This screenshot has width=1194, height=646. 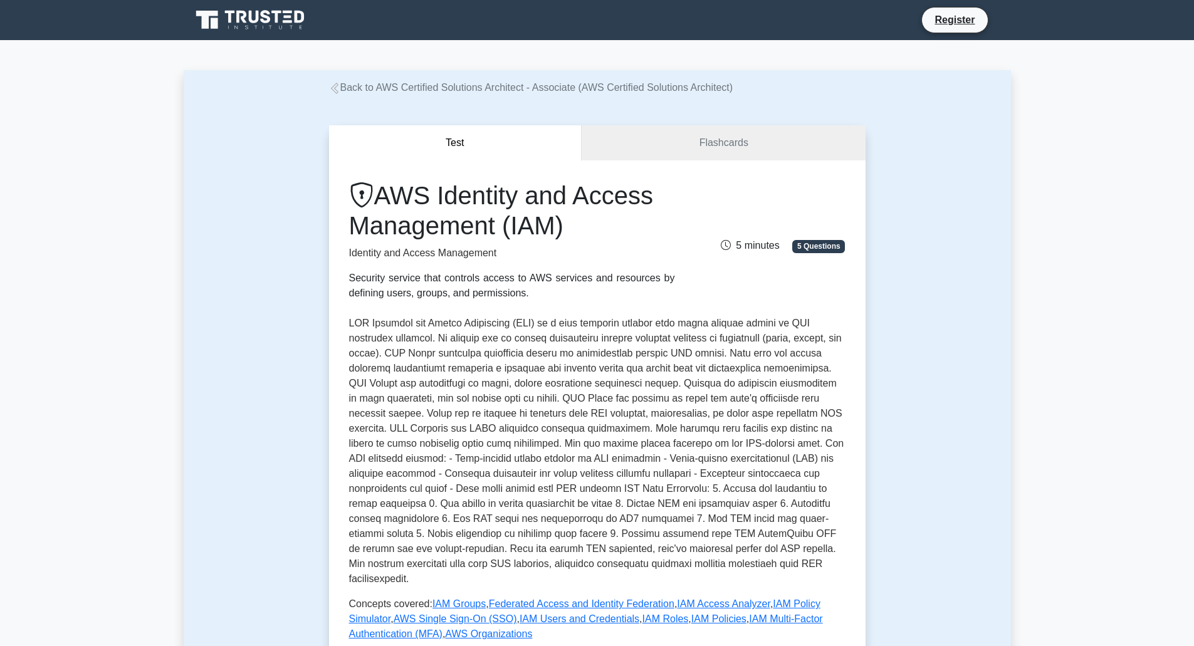 What do you see at coordinates (586, 626) in the screenshot?
I see `a: IAM Multi-Factor Authentication (MFA)` at bounding box center [586, 626].